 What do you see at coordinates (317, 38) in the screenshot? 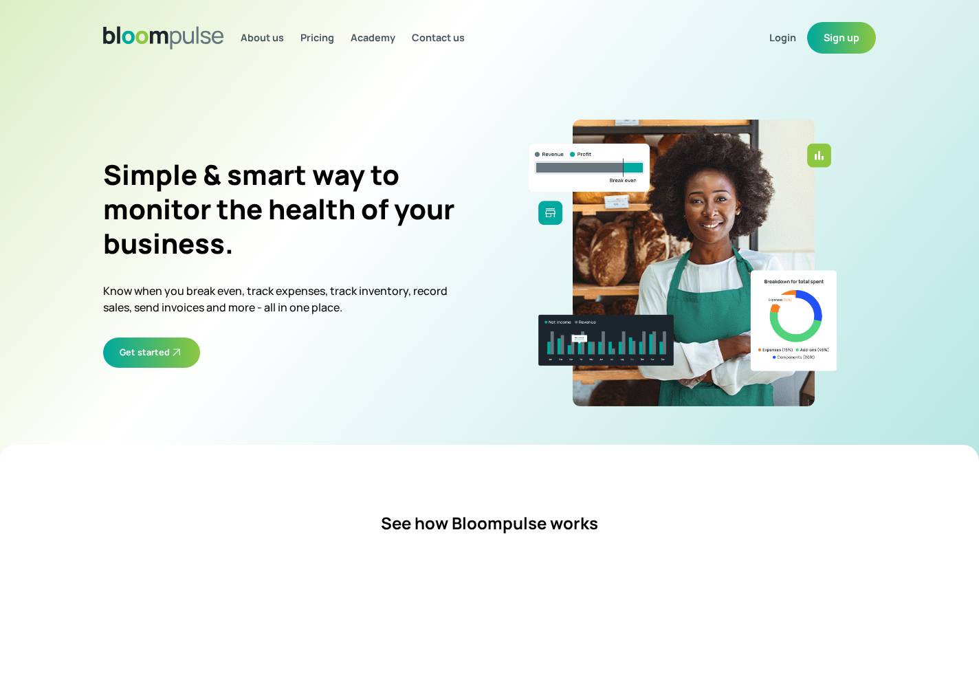
I see `a: Pricing` at bounding box center [317, 38].